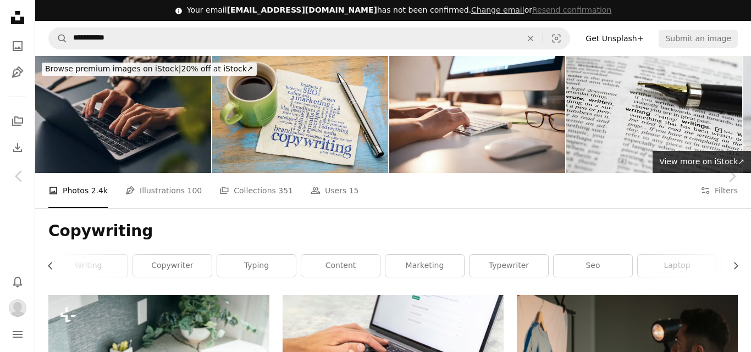 The image size is (751, 352). What do you see at coordinates (335, 191) in the screenshot?
I see `a: Users 15` at bounding box center [335, 191].